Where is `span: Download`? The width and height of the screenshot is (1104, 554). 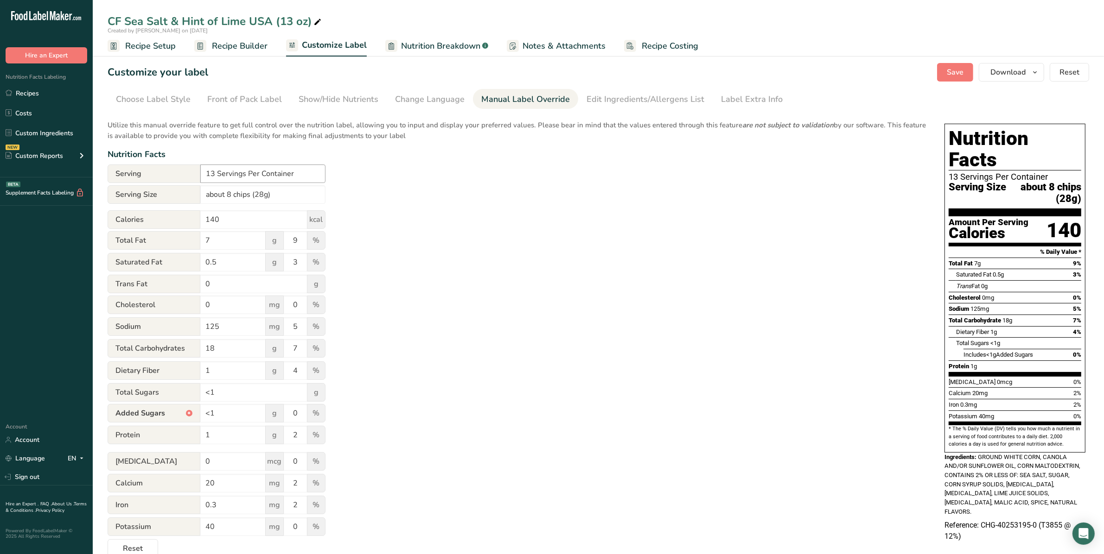
span: Download is located at coordinates (1008, 72).